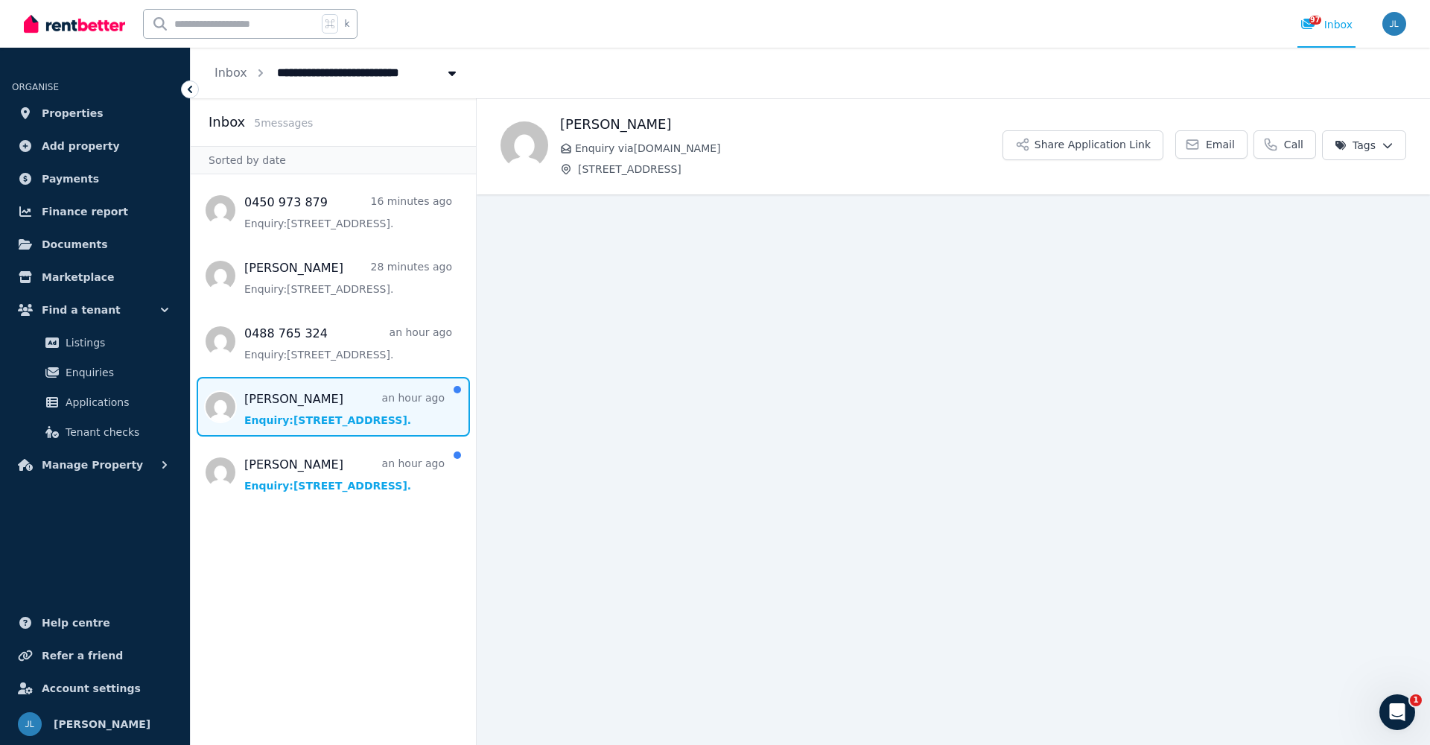 Image resolution: width=1430 pixels, height=745 pixels. What do you see at coordinates (337, 73) in the screenshot?
I see `nav: Breadcrumb` at bounding box center [337, 73].